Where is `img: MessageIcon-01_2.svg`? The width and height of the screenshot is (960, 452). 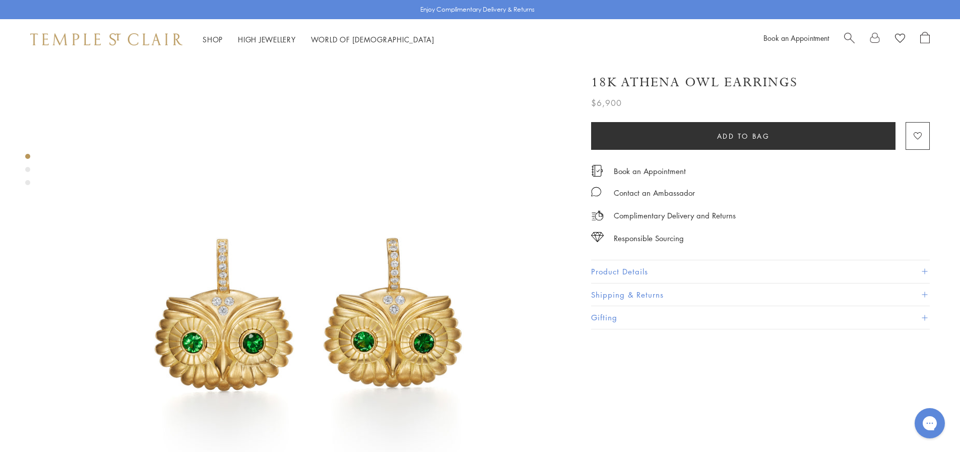
img: MessageIcon-01_2.svg is located at coordinates (596, 192).